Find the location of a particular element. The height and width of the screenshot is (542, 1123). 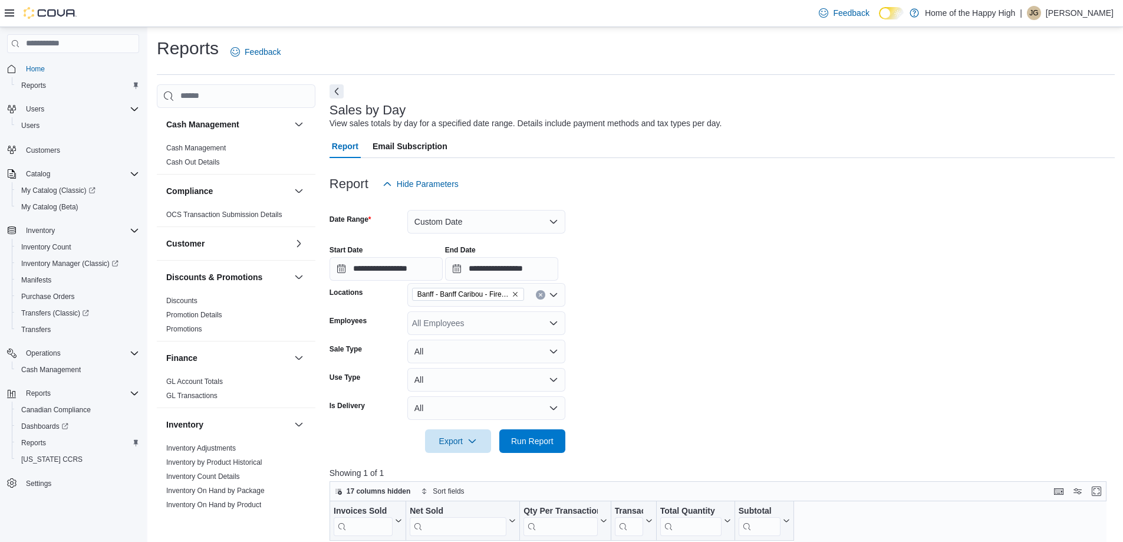

button: Keyboard shortcuts is located at coordinates (1059, 491).